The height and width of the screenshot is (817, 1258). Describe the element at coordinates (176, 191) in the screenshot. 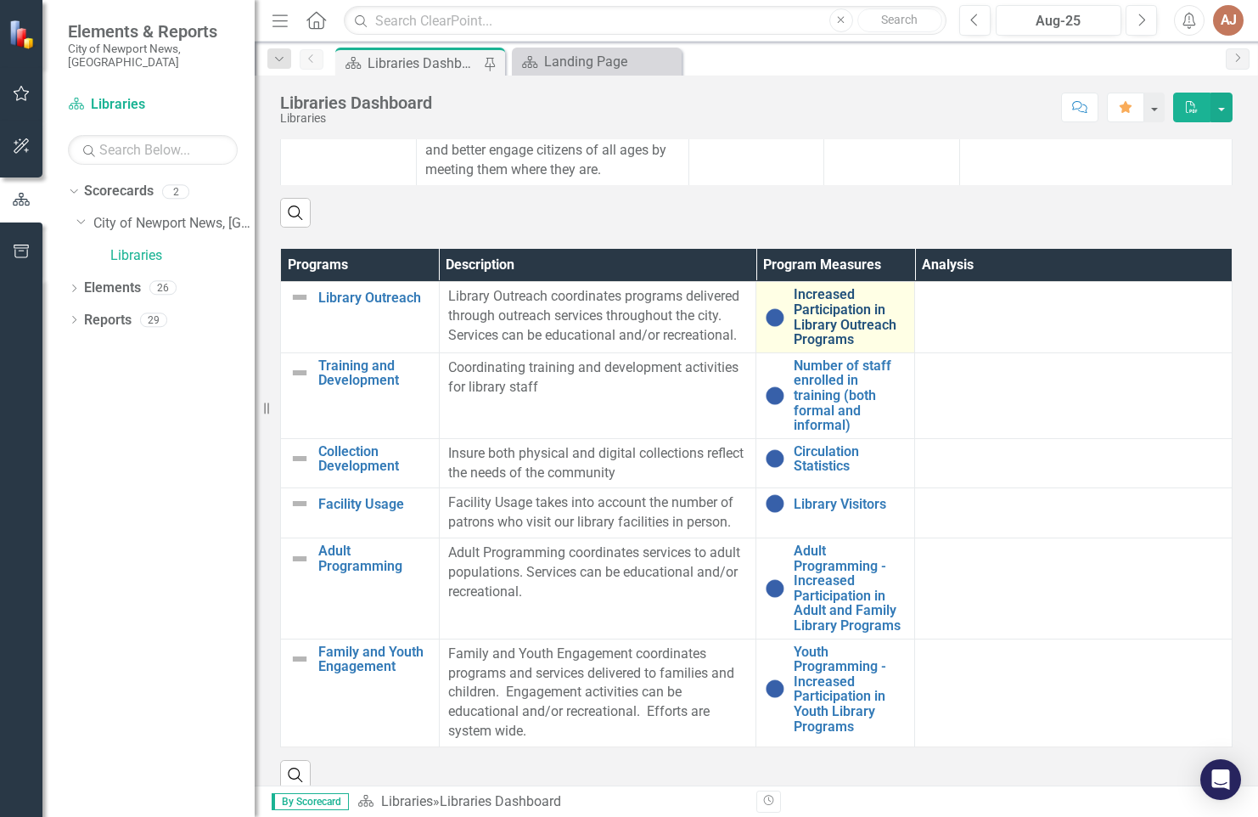

I see `div: 2` at that location.